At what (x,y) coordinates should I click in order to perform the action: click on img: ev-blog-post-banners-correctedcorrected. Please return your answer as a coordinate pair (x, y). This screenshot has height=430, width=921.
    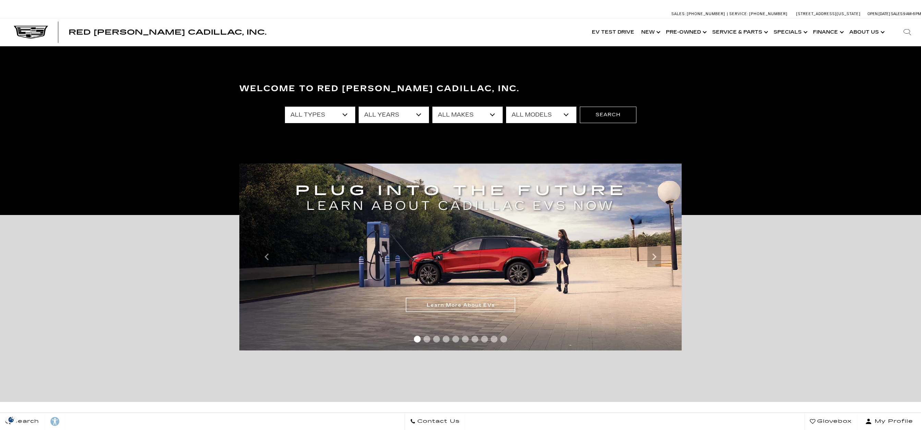
    Looking at the image, I should click on (461, 257).